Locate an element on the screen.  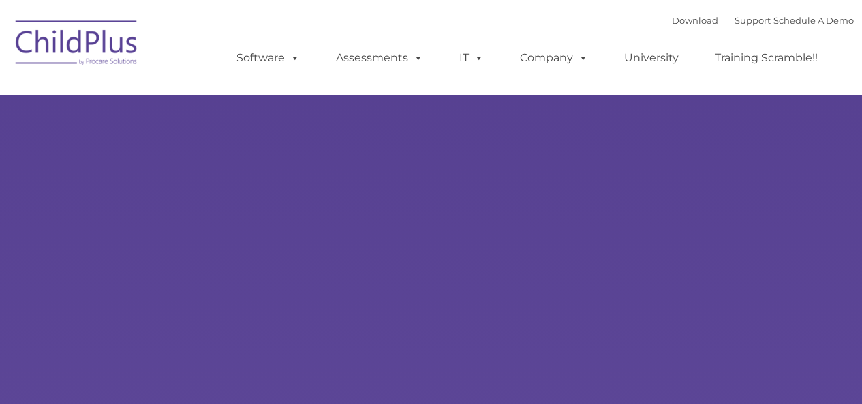
a: Support is located at coordinates (752, 20).